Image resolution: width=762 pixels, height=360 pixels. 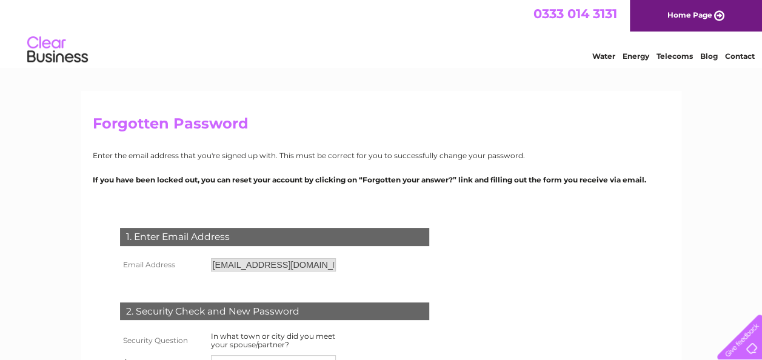 I want to click on a: Contact, so click(x=739, y=56).